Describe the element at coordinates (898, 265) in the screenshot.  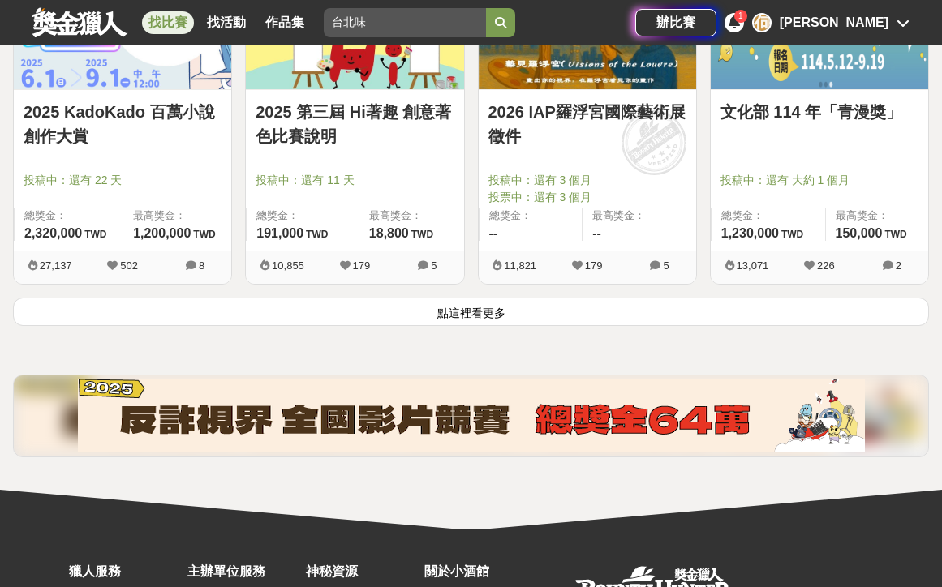
I see `span: 2` at that location.